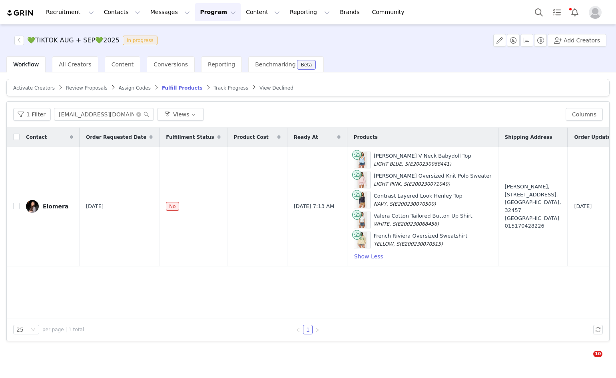  Describe the element at coordinates (88, 40) in the screenshot. I see `span: [object Object]` at that location.